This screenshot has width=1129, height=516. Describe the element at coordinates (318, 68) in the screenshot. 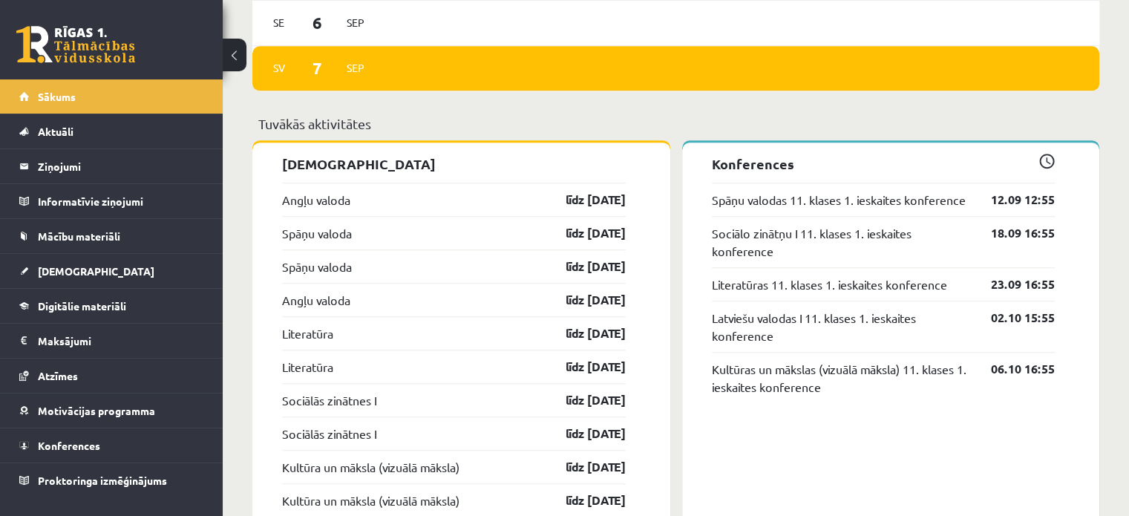

I see `span: 7` at that location.